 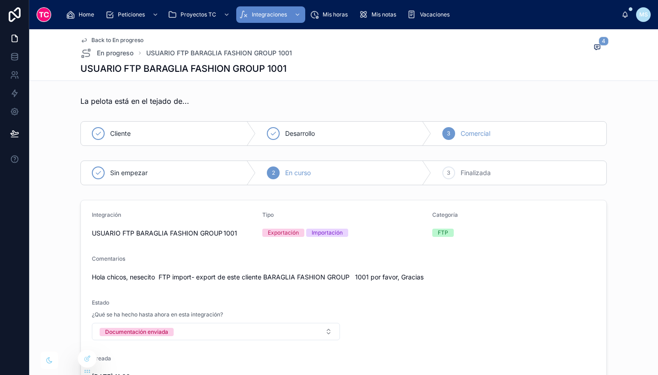 What do you see at coordinates (268, 214) in the screenshot?
I see `span: Tipo` at bounding box center [268, 214].